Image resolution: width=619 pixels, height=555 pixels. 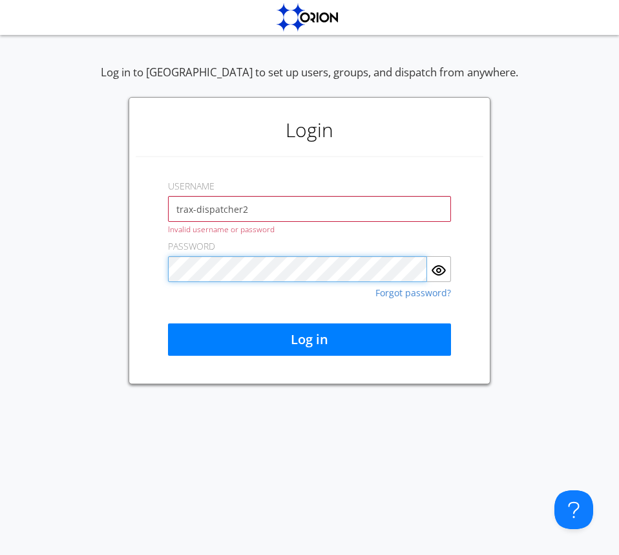 What do you see at coordinates (297, 269) in the screenshot?
I see `input: Password` at bounding box center [297, 269].